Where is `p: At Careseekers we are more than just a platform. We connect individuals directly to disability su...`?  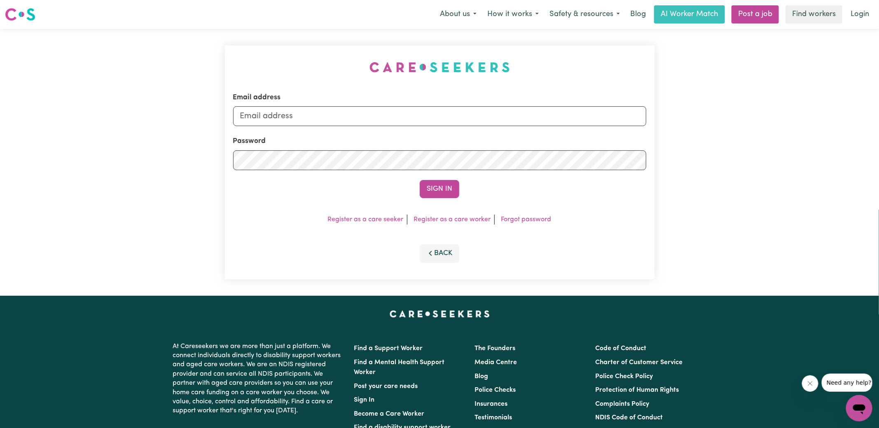 p: At Careseekers we are more than just a platform. We connect individuals directly to disability su... is located at coordinates (258, 378).